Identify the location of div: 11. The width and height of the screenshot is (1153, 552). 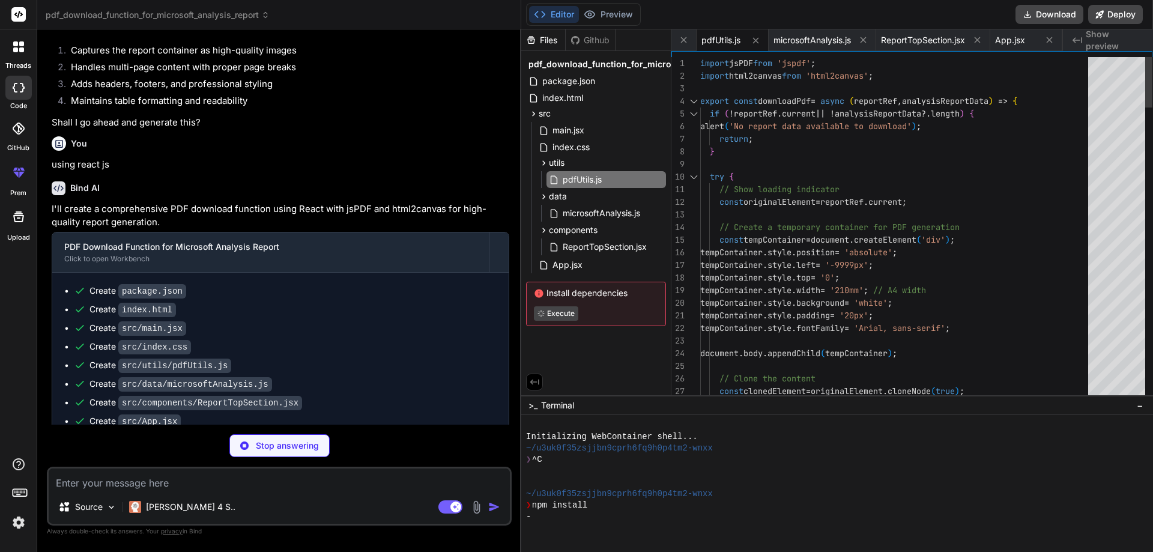
(678, 189).